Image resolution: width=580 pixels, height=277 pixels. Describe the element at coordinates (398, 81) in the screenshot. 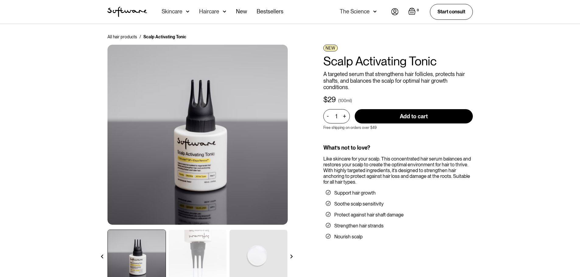

I see `p: A targeted serum that strengthens hair follicles, protects hair shafts, and balances the scalp fo...` at that location.